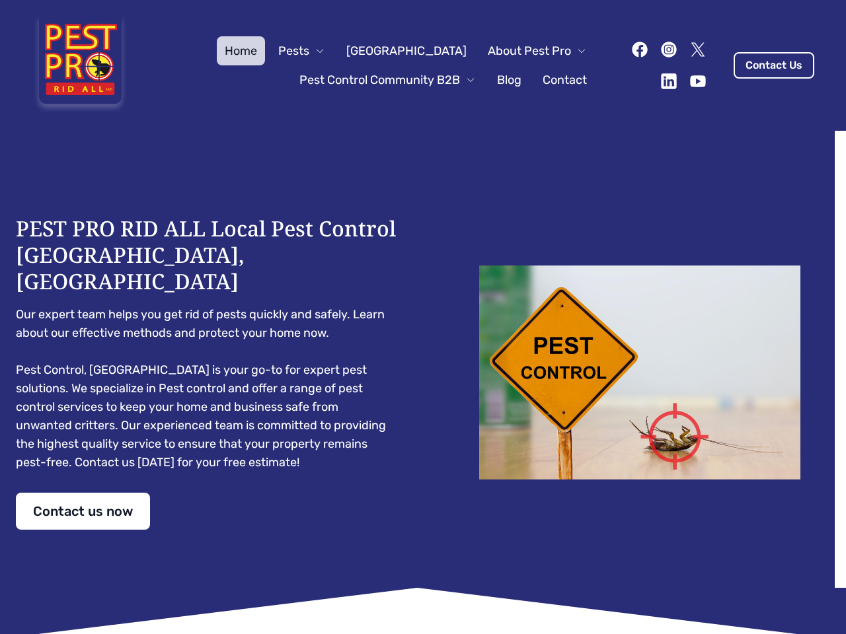  What do you see at coordinates (537, 51) in the screenshot?
I see `button: About Pest Pro` at bounding box center [537, 51].